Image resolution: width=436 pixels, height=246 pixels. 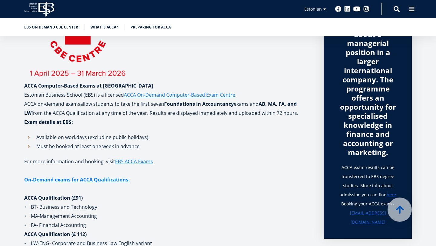 I want to click on p: Estonian Business School (EBS) is a licensed ., so click(x=168, y=95).